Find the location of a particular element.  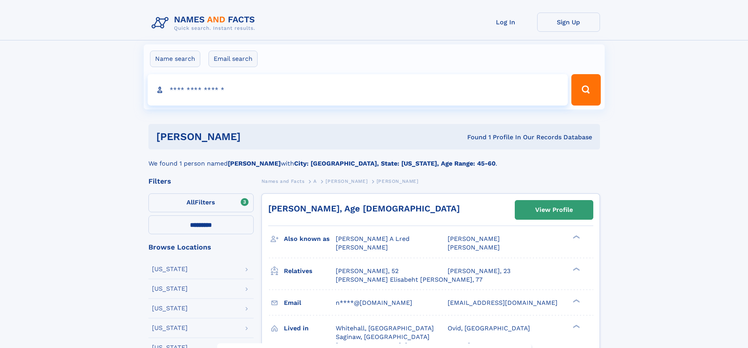

label: Name search is located at coordinates (175, 59).